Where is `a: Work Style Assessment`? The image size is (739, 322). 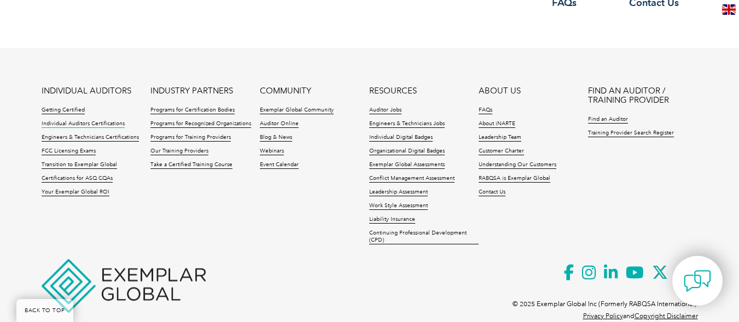 a: Work Style Assessment is located at coordinates (398, 206).